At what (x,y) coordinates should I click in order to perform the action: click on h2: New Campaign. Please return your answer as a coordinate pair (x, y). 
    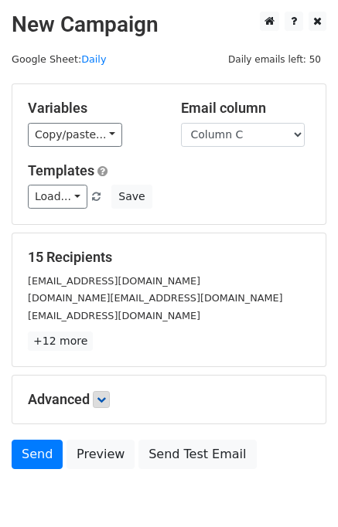
    Looking at the image, I should click on (168, 25).